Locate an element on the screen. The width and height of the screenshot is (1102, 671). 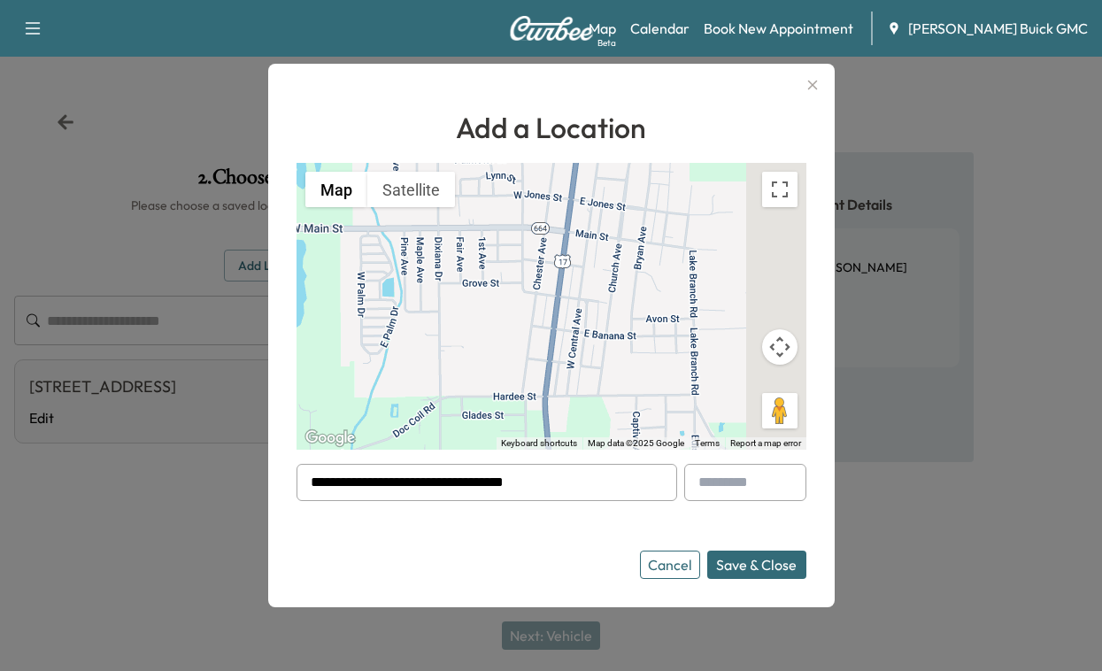
a: Terms is located at coordinates (707, 443).